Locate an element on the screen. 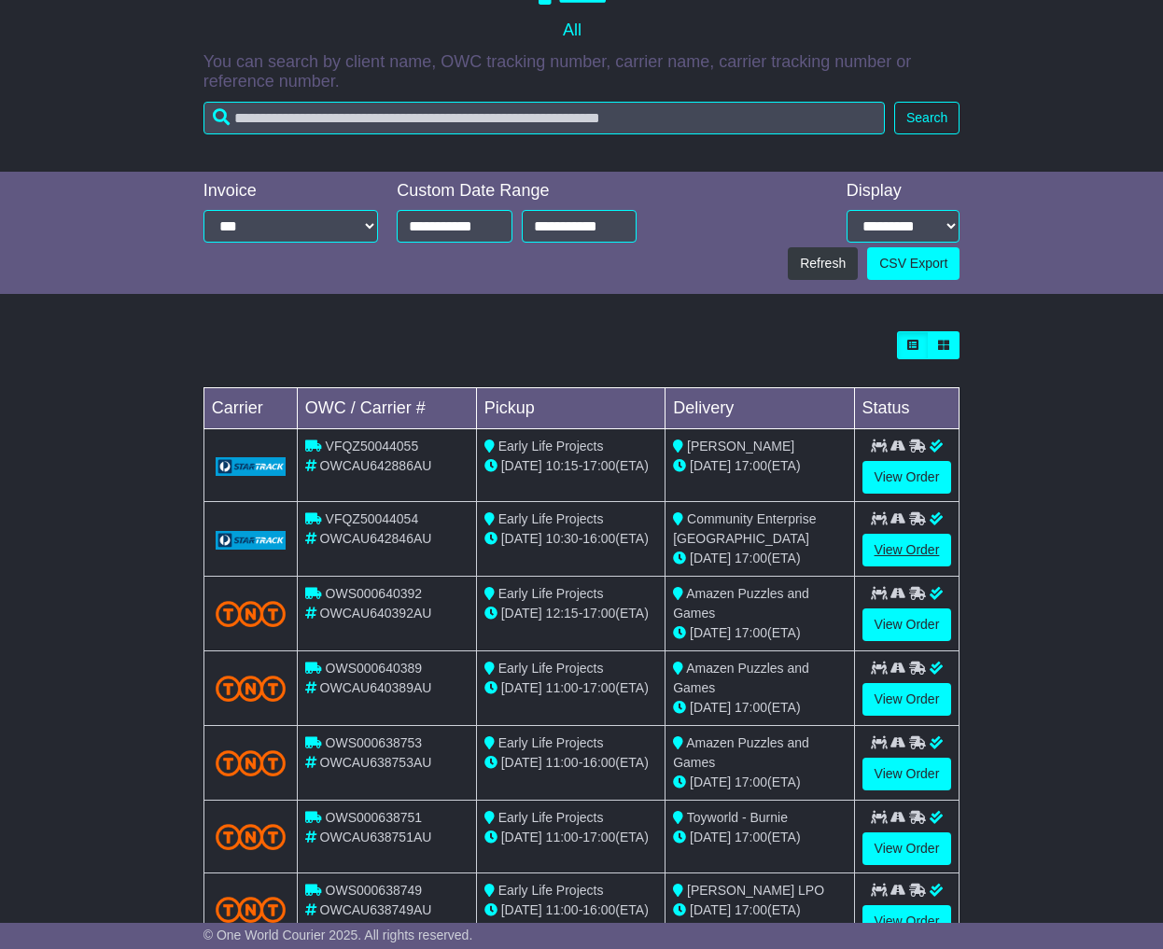 This screenshot has height=949, width=1163. p: You can search by client name, OWC tracking number, carrier name, carrier tracking number or refe... is located at coordinates (581, 72).